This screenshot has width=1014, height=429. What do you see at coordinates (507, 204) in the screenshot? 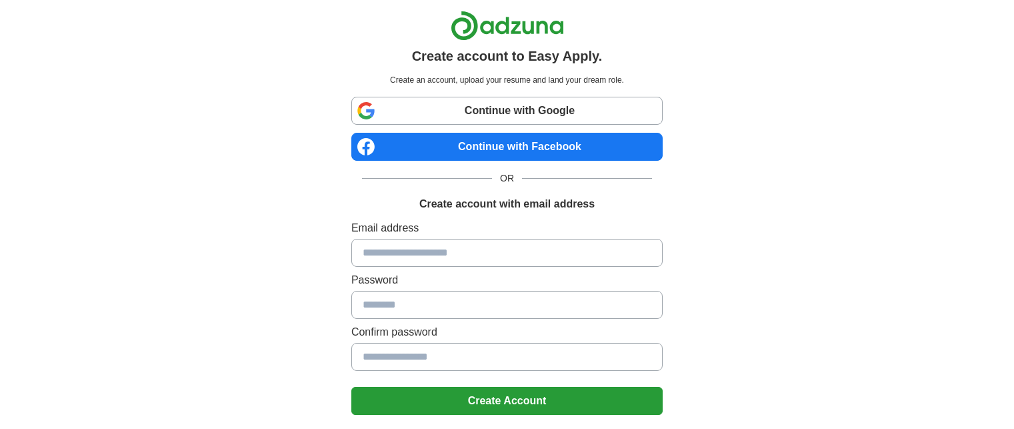
I see `h1: Create account with email address` at bounding box center [507, 204].